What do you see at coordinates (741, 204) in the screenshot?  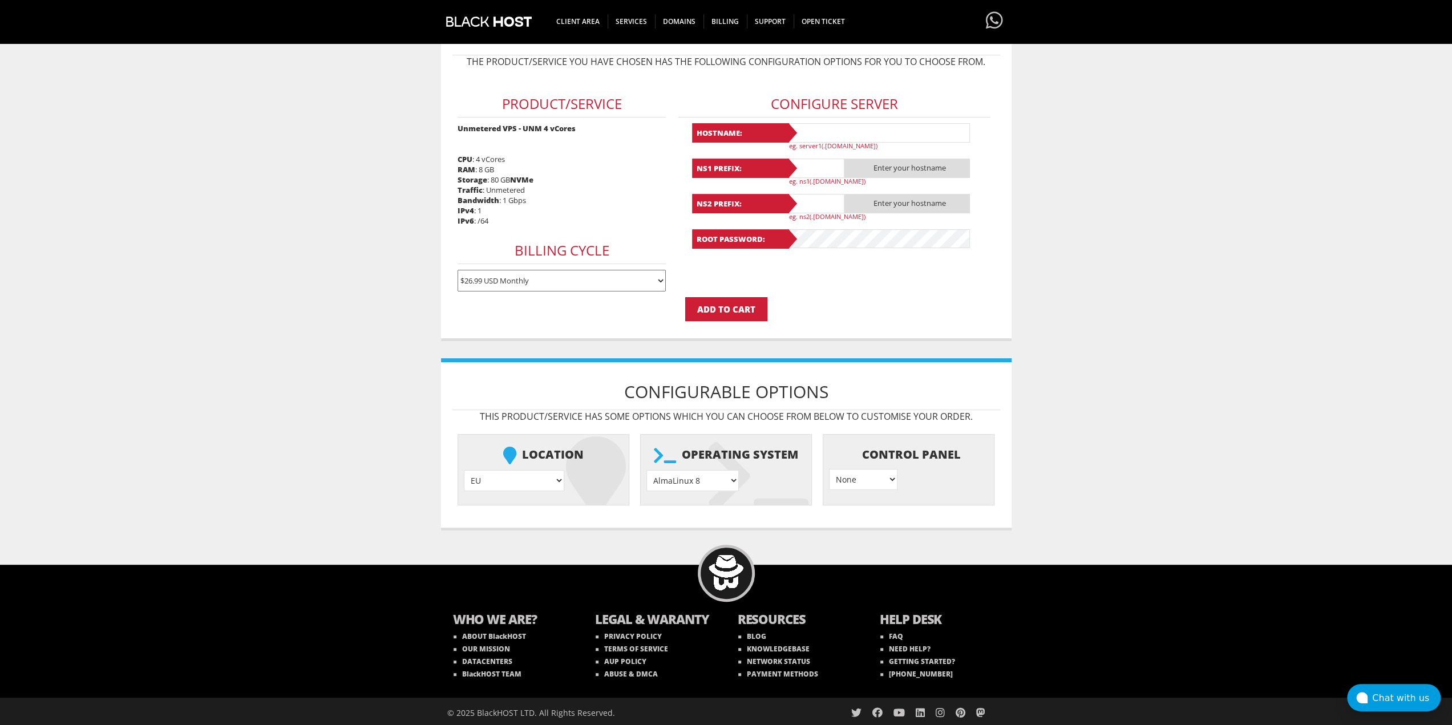 I see `b: NS2 Prefix:` at bounding box center [741, 204].